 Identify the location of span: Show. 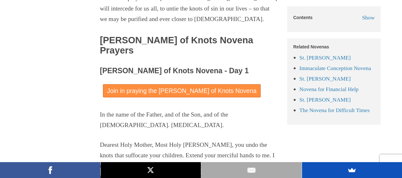
(368, 17).